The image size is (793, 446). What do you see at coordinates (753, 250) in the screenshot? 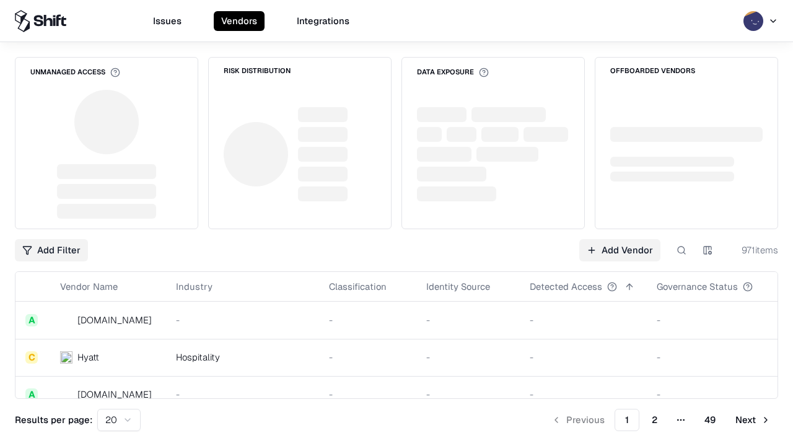
I see `div: 971 items` at bounding box center [753, 250].